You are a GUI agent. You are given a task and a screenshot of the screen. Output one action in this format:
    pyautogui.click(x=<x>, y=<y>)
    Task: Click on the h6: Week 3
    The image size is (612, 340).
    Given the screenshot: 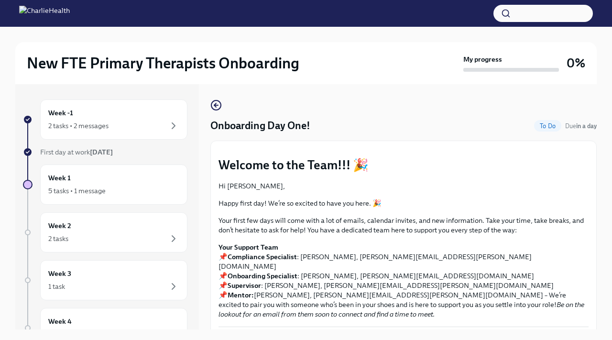 What is the action you would take?
    pyautogui.click(x=60, y=274)
    